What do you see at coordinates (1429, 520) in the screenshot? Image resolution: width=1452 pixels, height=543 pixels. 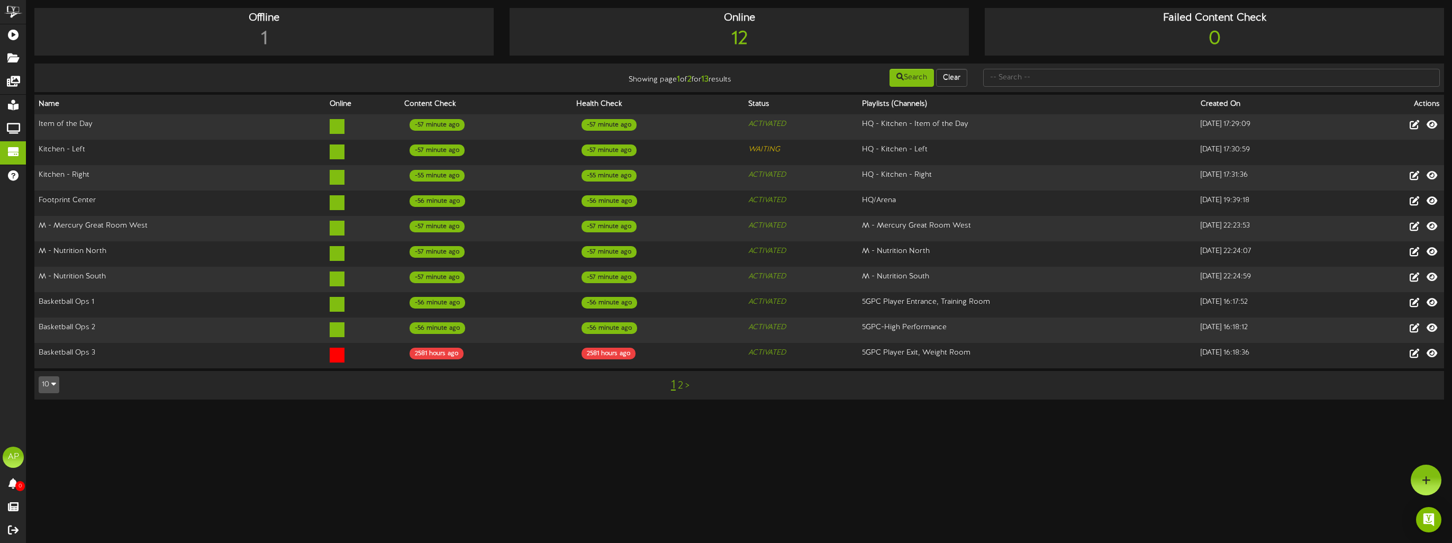 I see `div: Open Intercom Messenger` at bounding box center [1429, 520].